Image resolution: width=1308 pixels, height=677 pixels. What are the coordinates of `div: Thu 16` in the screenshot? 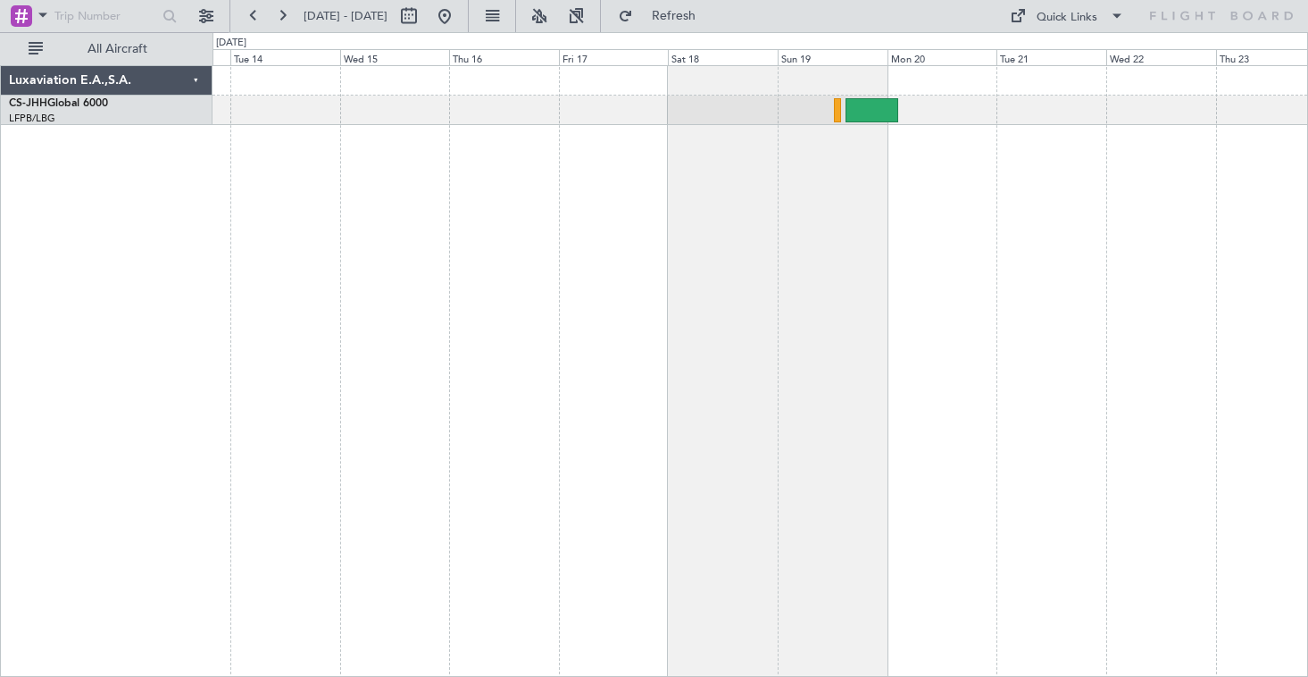 It's located at (503, 57).